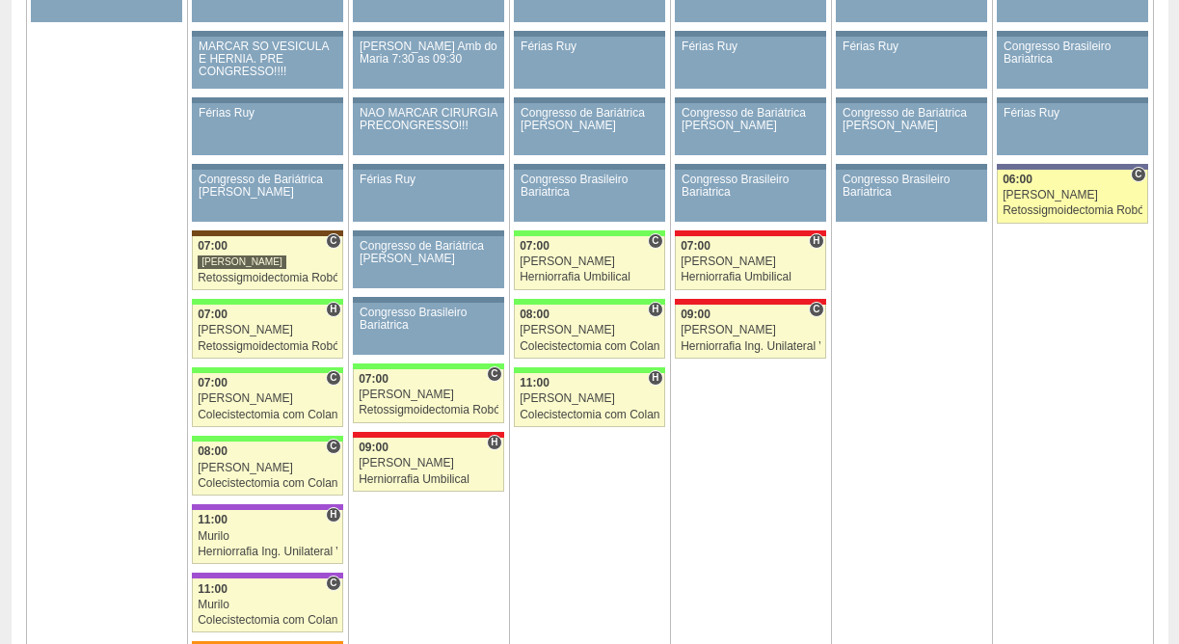 This screenshot has width=1179, height=644. I want to click on a: NAO MARCAR CIRURGIA PRECONGRESSO!!!, so click(428, 129).